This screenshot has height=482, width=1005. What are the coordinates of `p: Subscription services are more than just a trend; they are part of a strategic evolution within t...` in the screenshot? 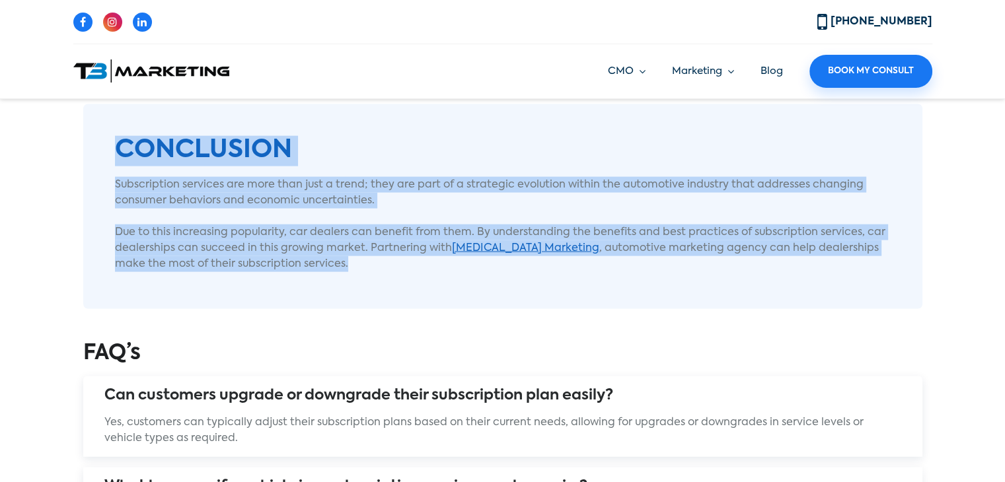 It's located at (503, 193).